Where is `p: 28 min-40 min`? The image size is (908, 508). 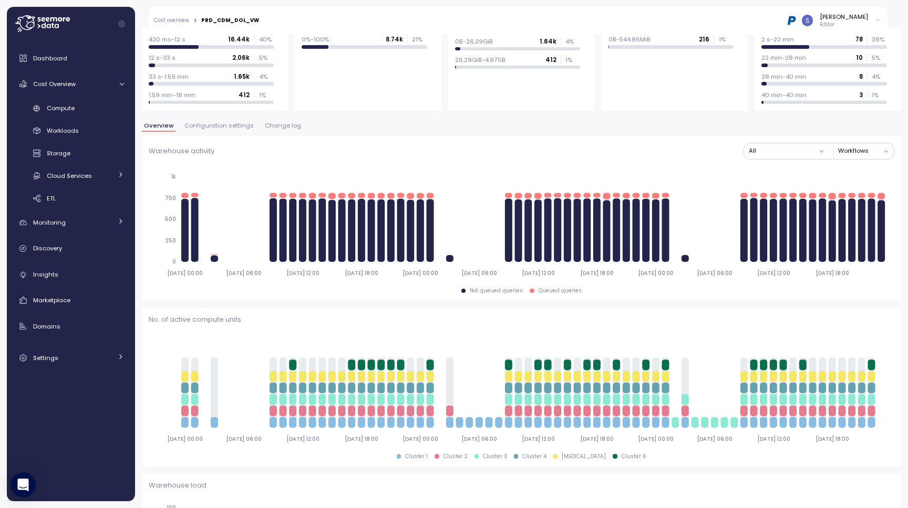
p: 28 min-40 min is located at coordinates (784, 77).